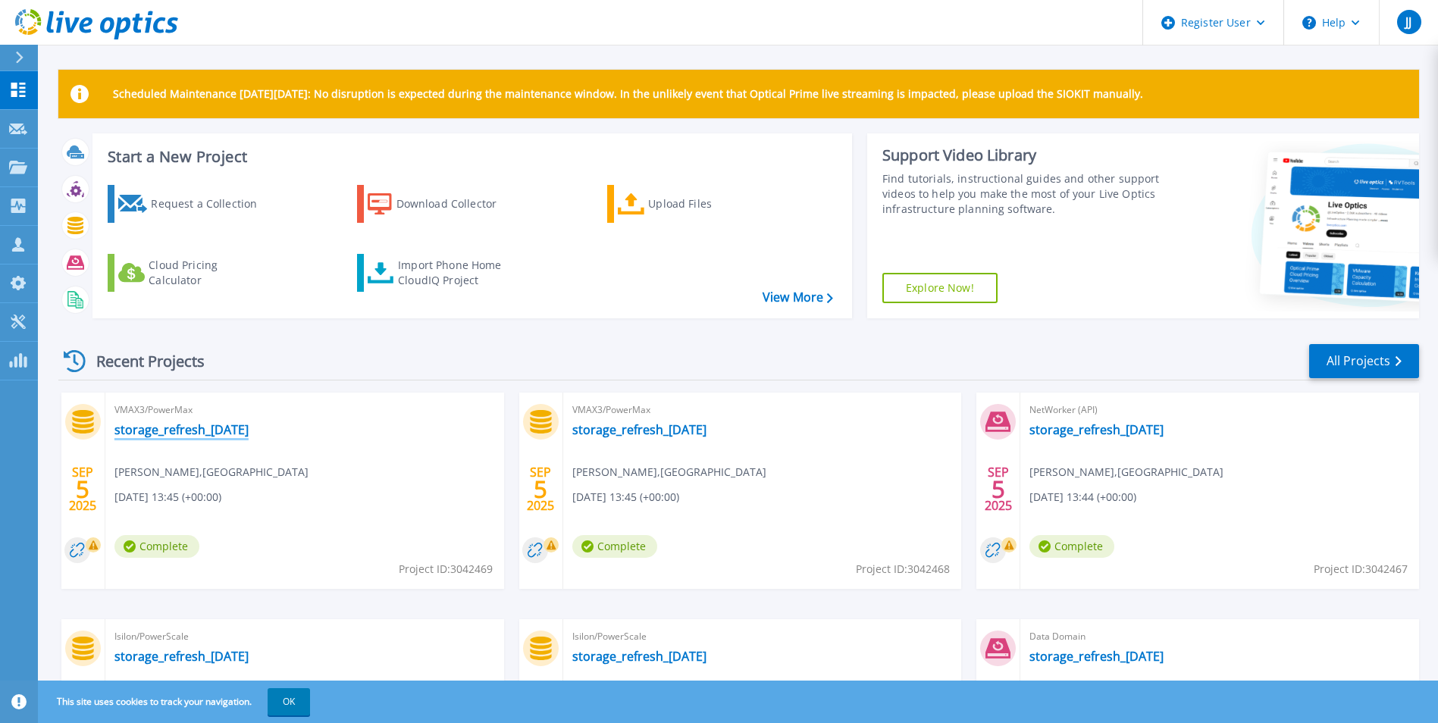 This screenshot has height=723, width=1438. Describe the element at coordinates (209, 273) in the screenshot. I see `div: Cloud Pricing Calculator` at that location.